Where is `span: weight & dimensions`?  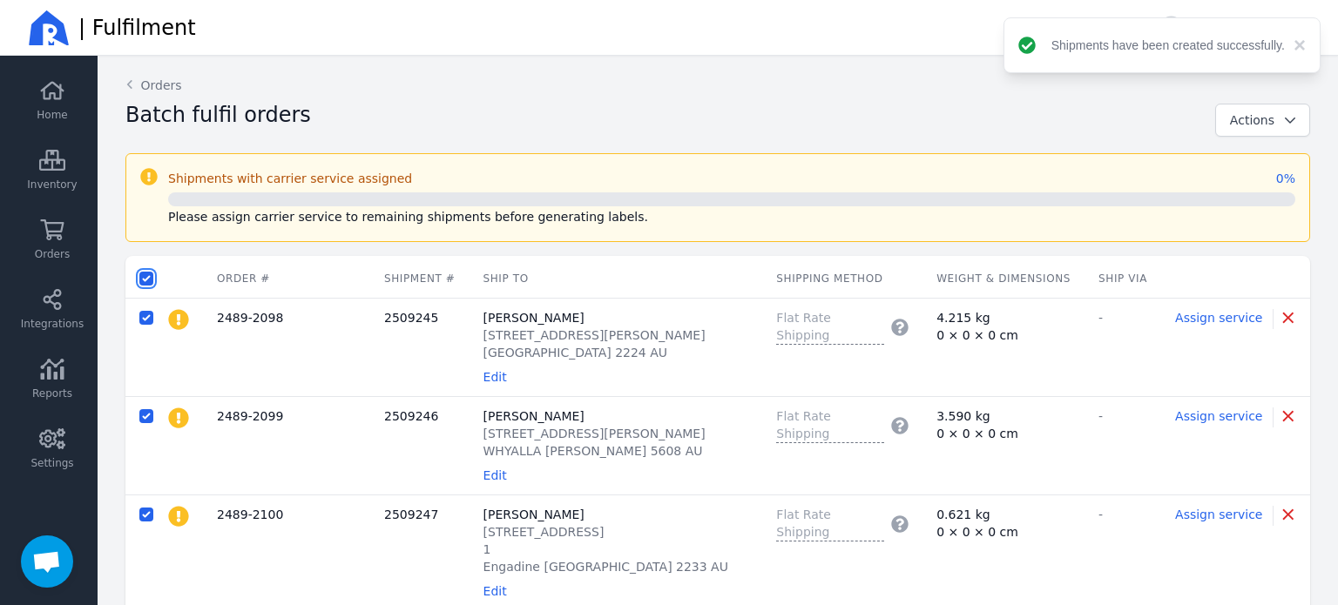
span: weight & dimensions is located at coordinates (1003, 279).